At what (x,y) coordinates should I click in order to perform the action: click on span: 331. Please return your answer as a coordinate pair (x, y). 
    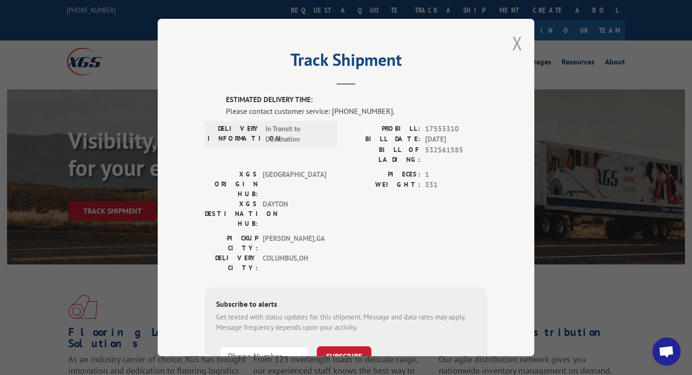
    Looking at the image, I should click on (456, 185).